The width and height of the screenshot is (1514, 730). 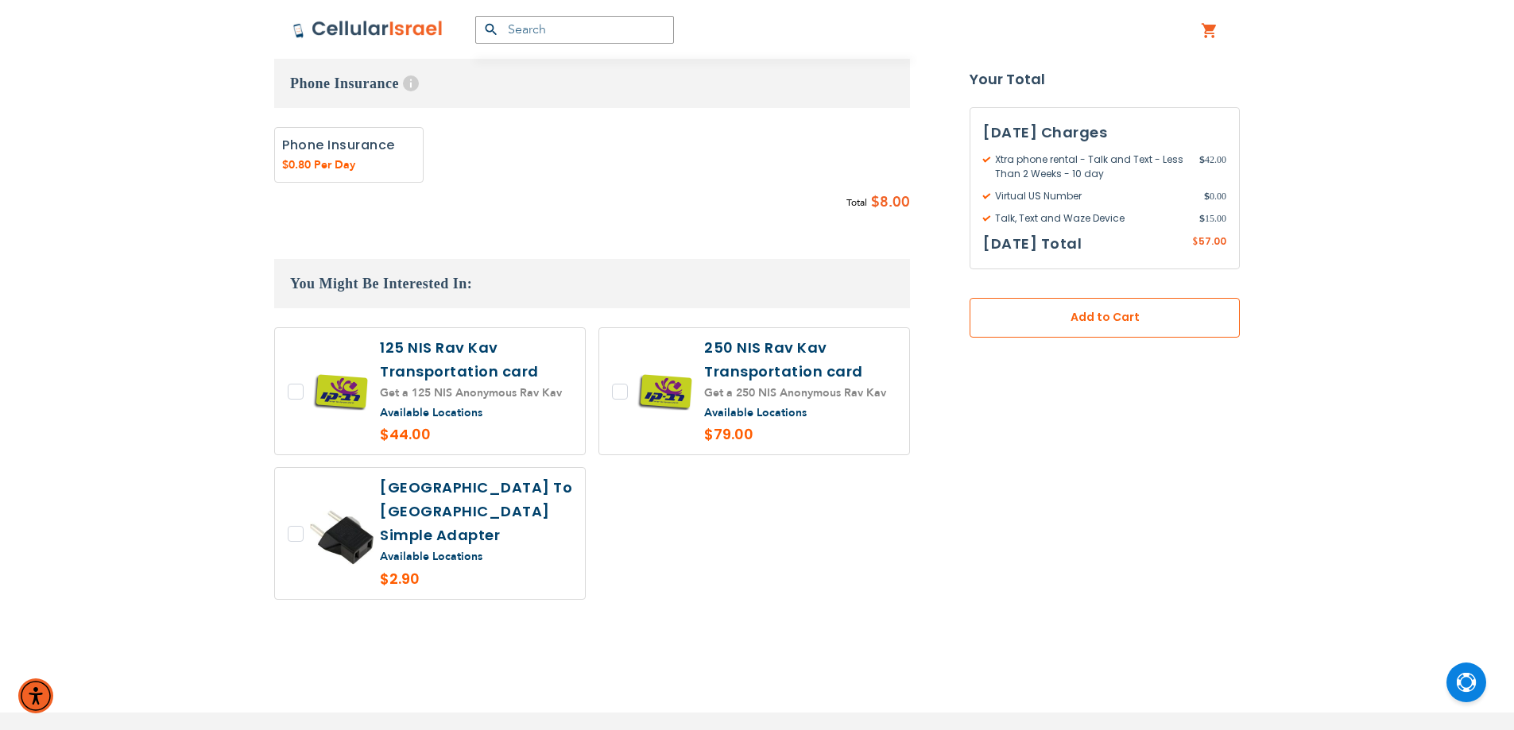 What do you see at coordinates (1105, 79) in the screenshot?
I see `strong: Your Total` at bounding box center [1105, 79].